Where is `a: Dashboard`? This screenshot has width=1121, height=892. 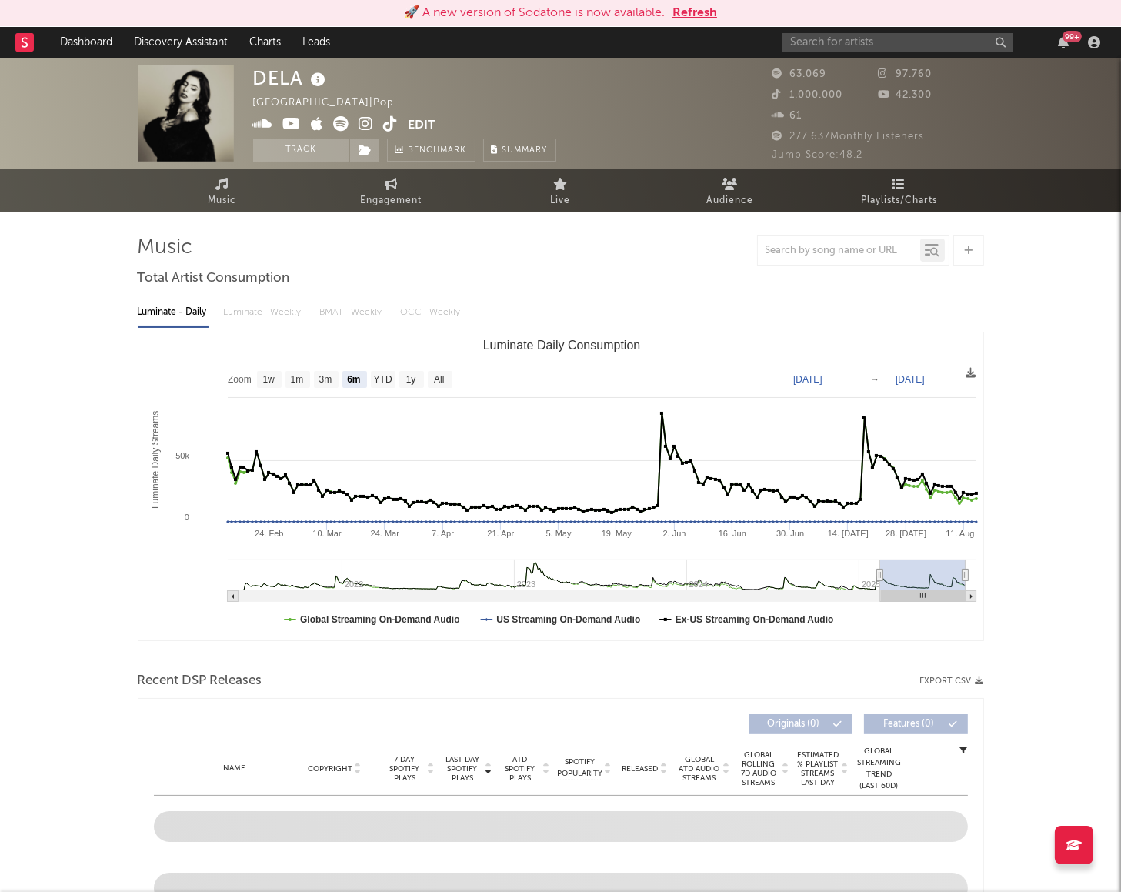 a: Dashboard is located at coordinates (86, 42).